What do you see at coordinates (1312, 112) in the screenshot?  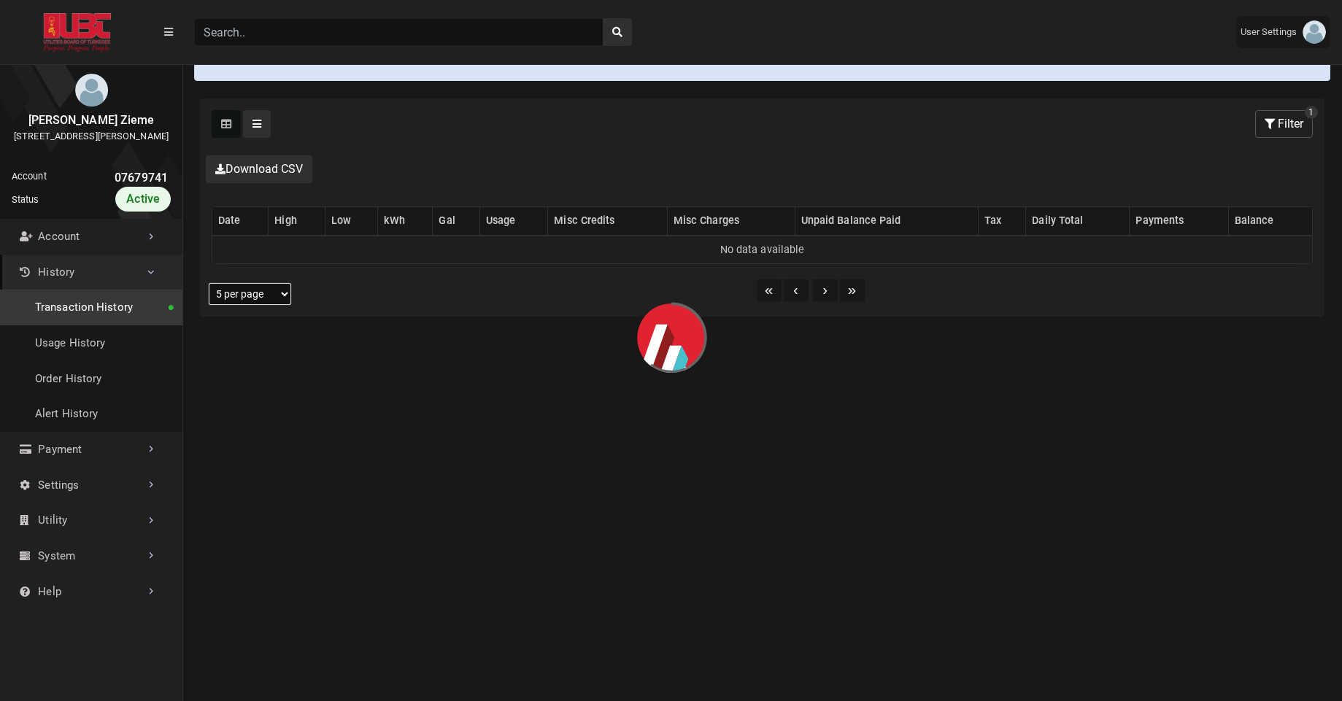 I see `span: 1` at bounding box center [1312, 112].